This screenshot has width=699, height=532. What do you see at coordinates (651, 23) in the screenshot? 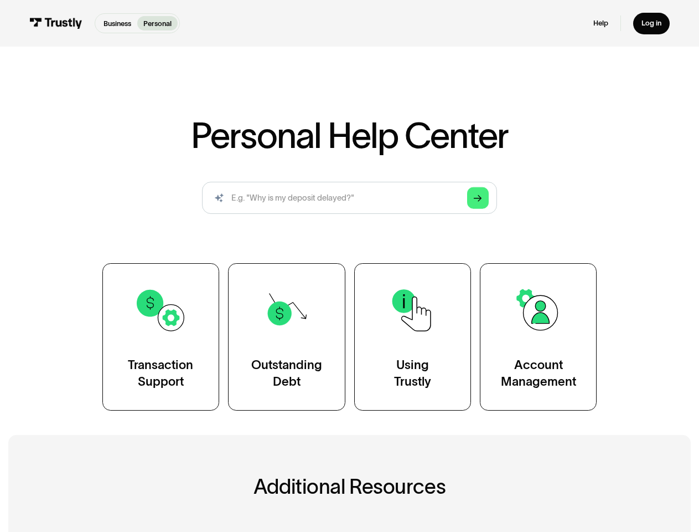
I see `a: Log in` at bounding box center [651, 23].